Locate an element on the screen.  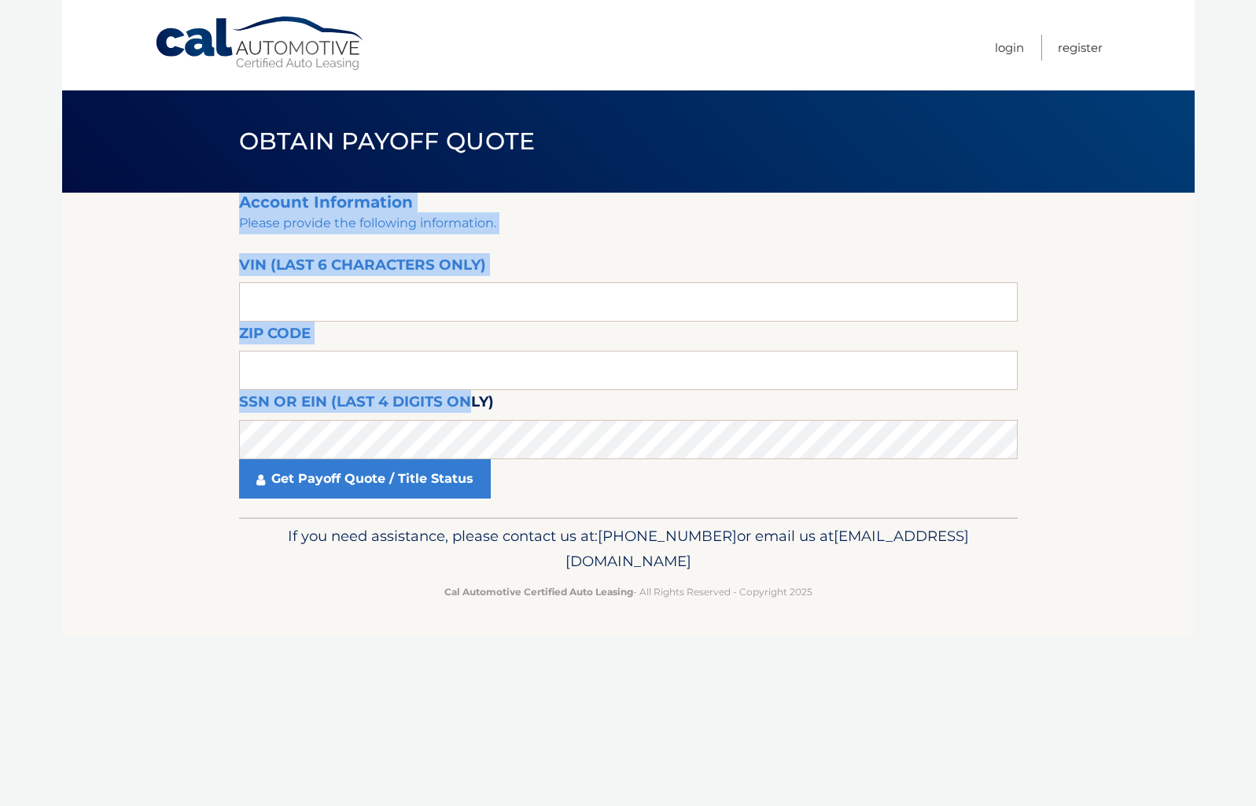
h2: Account Information is located at coordinates (629, 202).